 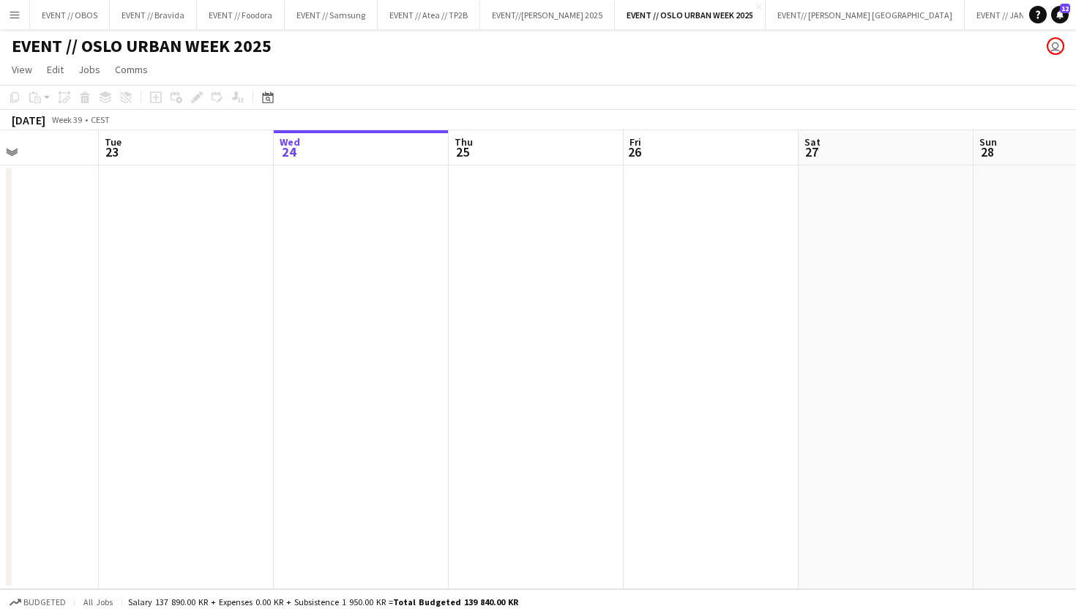 What do you see at coordinates (45, 603) in the screenshot?
I see `span: Budgeted` at bounding box center [45, 603].